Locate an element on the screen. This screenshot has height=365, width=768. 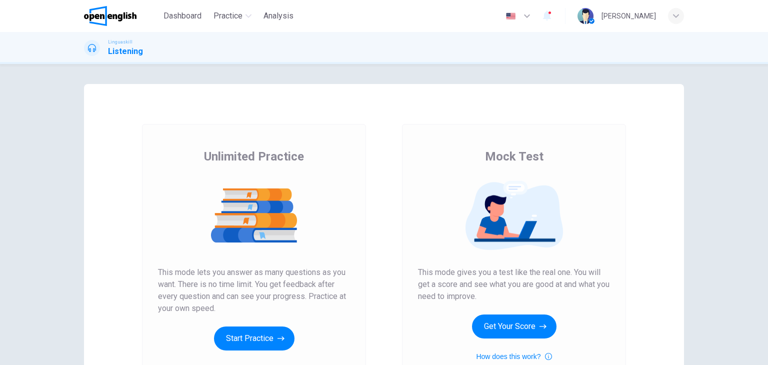
span: This mode gives you a test like the real one. You will get a score and see what you are good at a... is located at coordinates (514, 285).